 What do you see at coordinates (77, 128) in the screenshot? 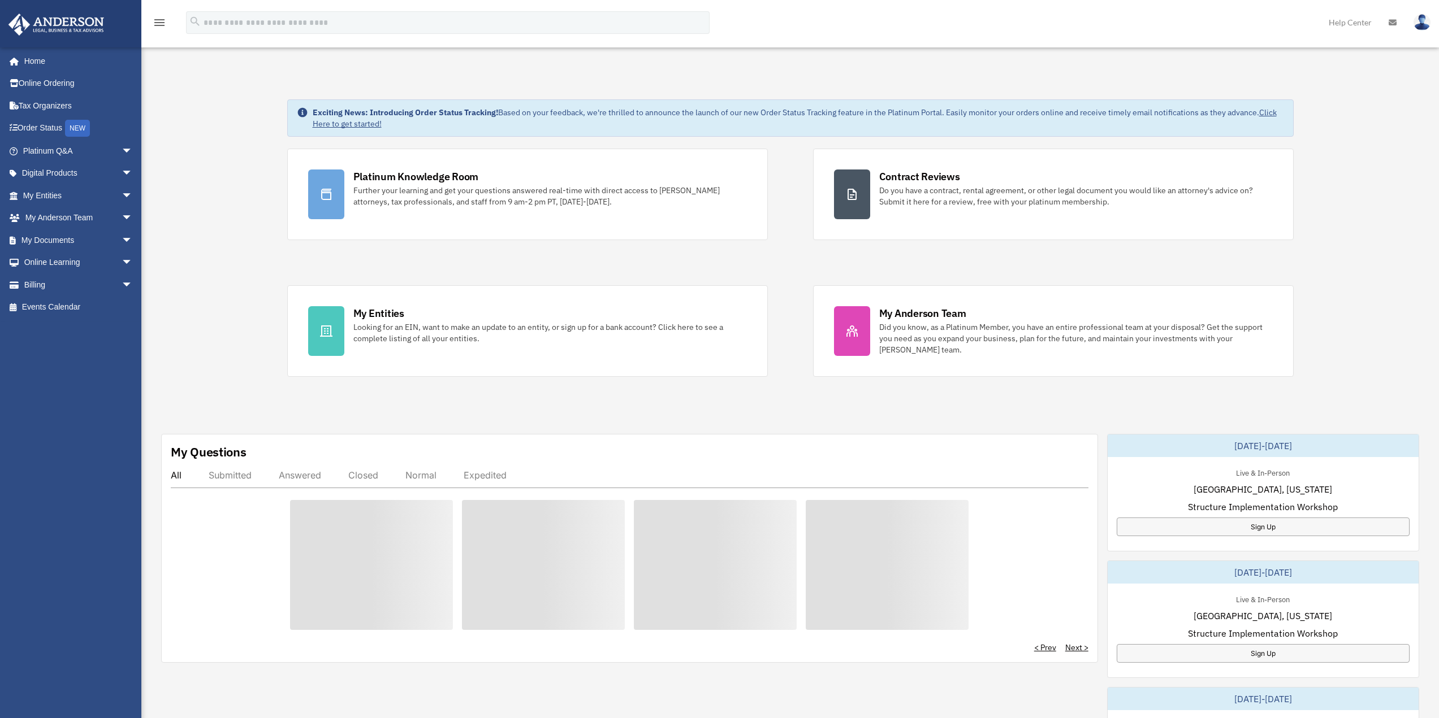
I see `div: NEW` at bounding box center [77, 128].